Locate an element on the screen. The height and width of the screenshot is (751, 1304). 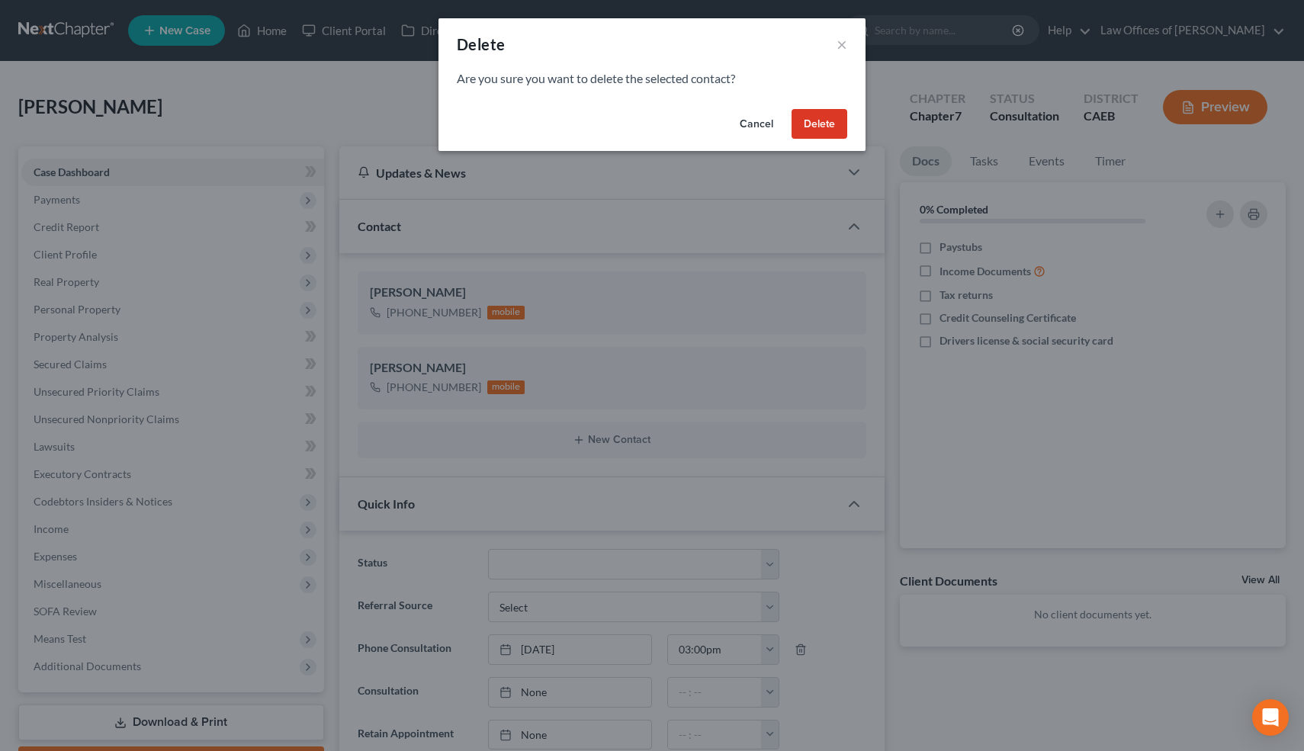
button: Delete is located at coordinates (819, 124).